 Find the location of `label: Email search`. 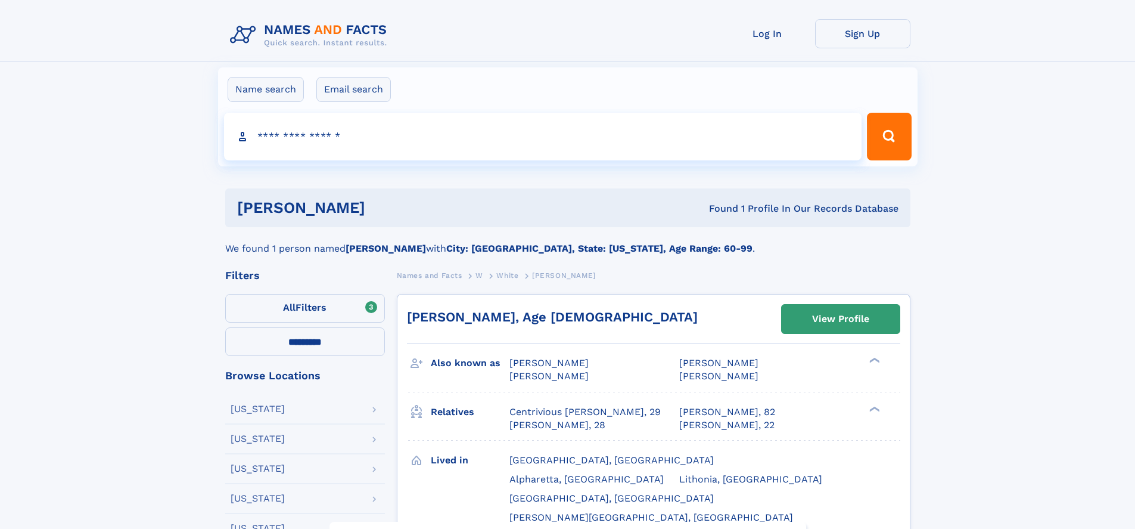

label: Email search is located at coordinates (353, 89).